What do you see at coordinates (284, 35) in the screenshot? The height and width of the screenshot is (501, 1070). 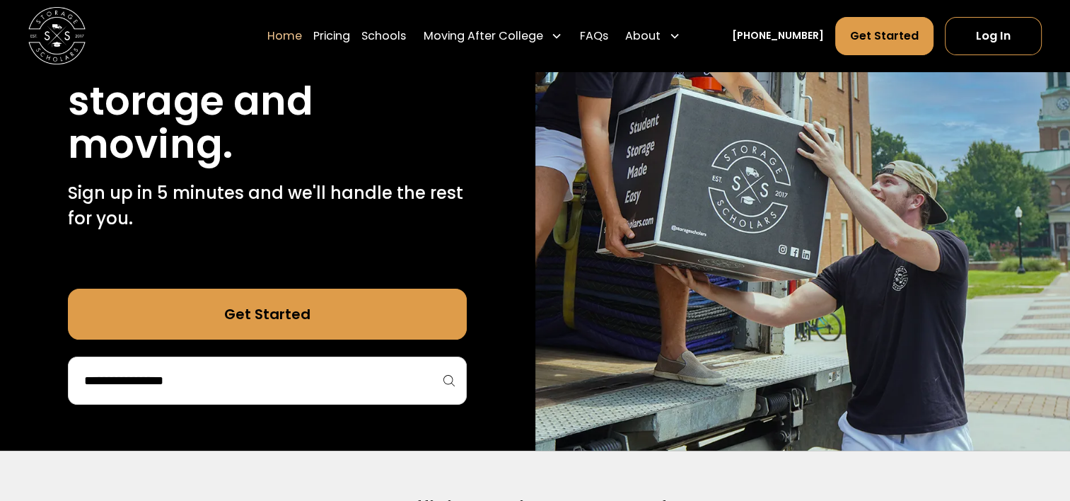 I see `a: Home` at bounding box center [284, 35].